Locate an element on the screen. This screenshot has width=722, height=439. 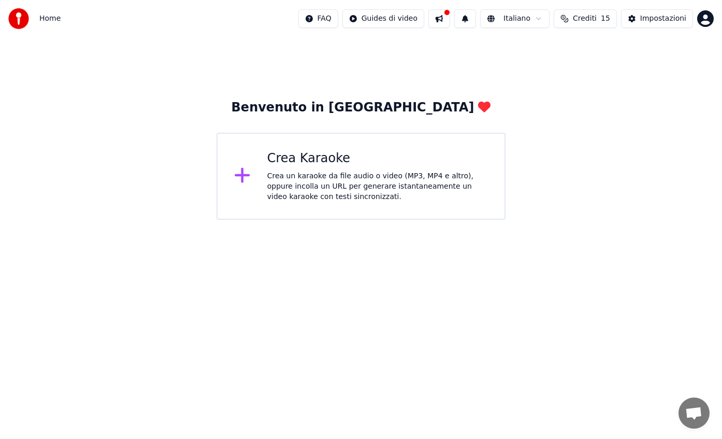
span: Home is located at coordinates (50, 19).